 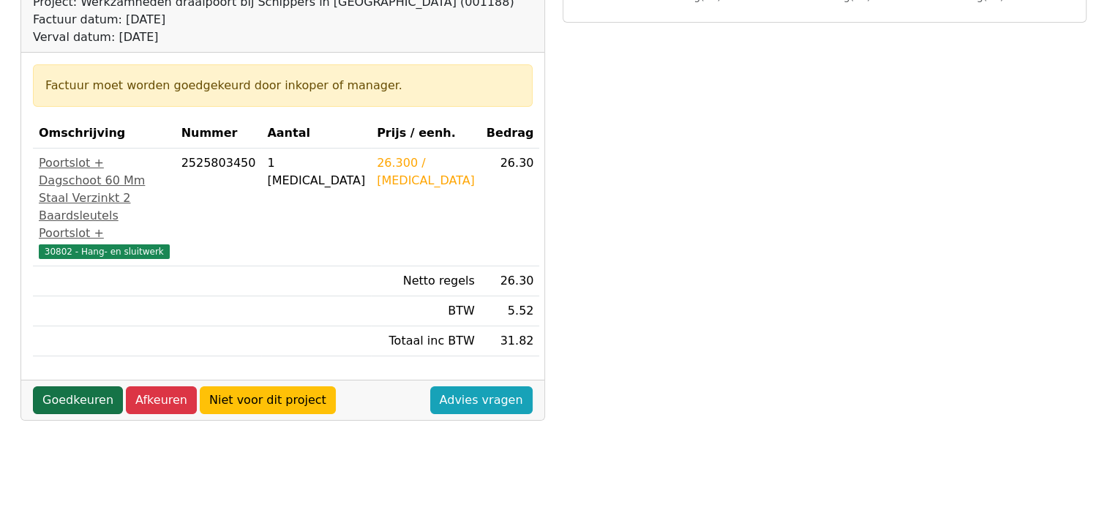 What do you see at coordinates (426, 133) in the screenshot?
I see `th: Prijs / eenh.` at bounding box center [426, 133].